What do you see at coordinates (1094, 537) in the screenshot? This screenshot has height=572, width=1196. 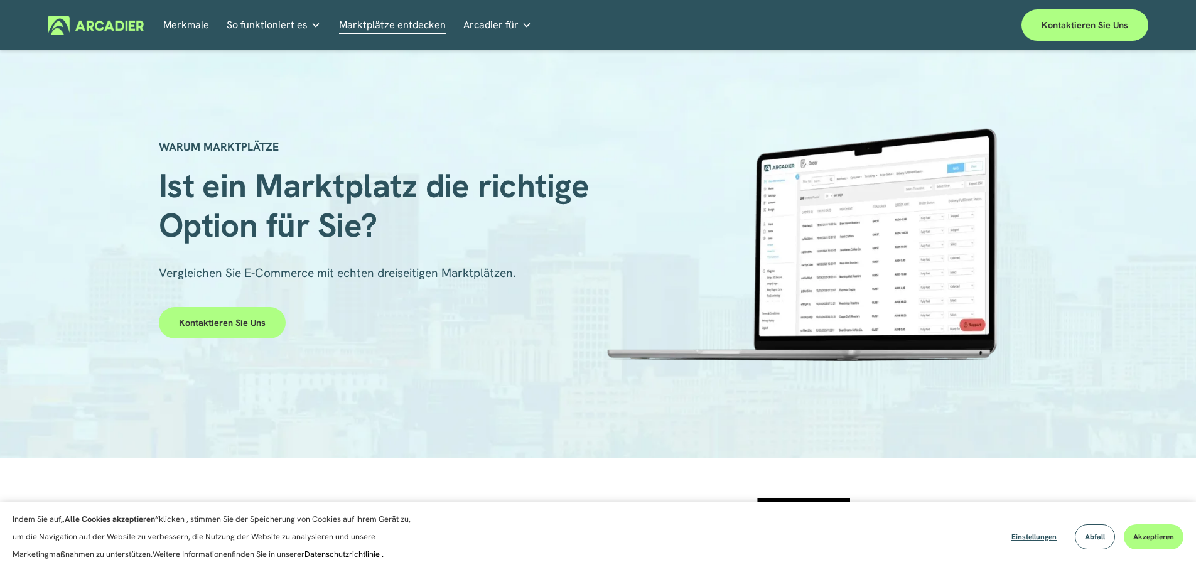 I see `button: Abfall` at bounding box center [1094, 537].